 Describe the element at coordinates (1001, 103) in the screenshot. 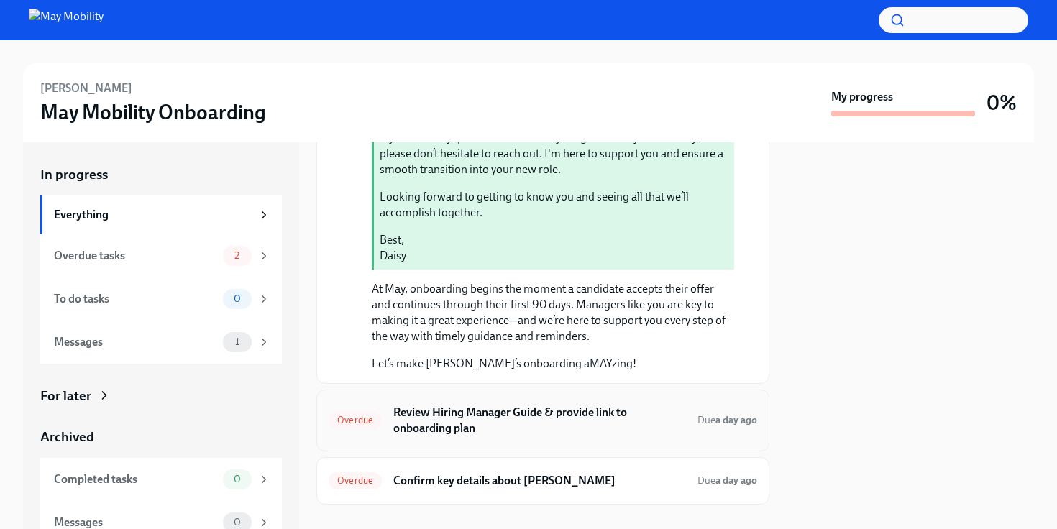

I see `h3: 0%` at that location.